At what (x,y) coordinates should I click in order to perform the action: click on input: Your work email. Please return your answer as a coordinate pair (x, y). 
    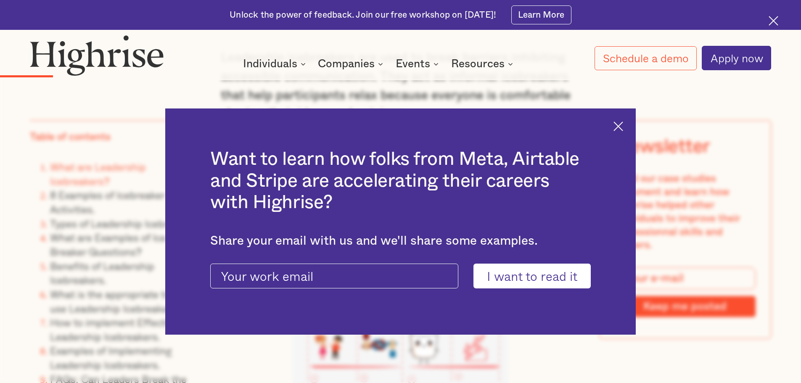
    Looking at the image, I should click on (334, 276).